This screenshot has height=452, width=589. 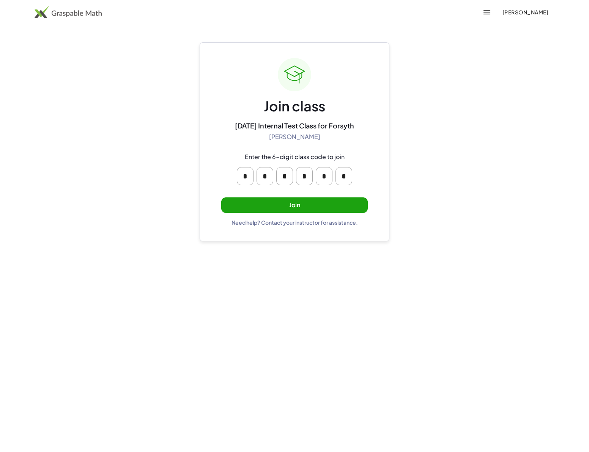 What do you see at coordinates (245, 176) in the screenshot?
I see `input: Please enter OTP character 1` at bounding box center [245, 176].